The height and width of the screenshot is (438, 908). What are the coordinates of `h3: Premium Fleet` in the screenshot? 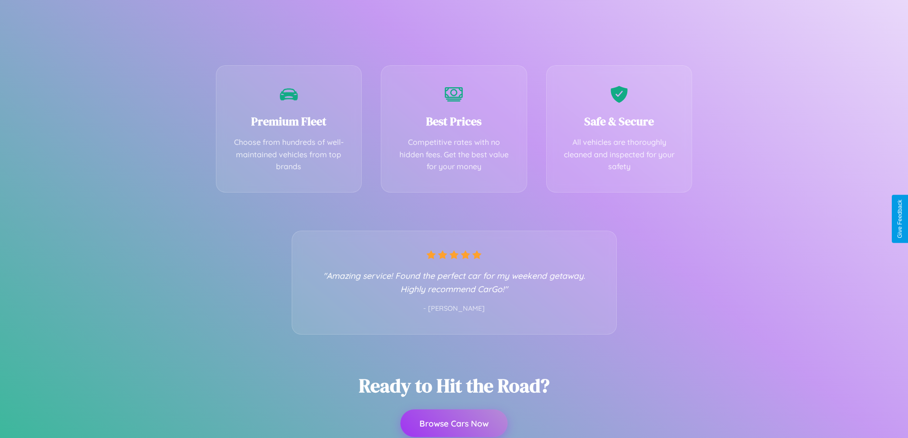 It's located at (289, 121).